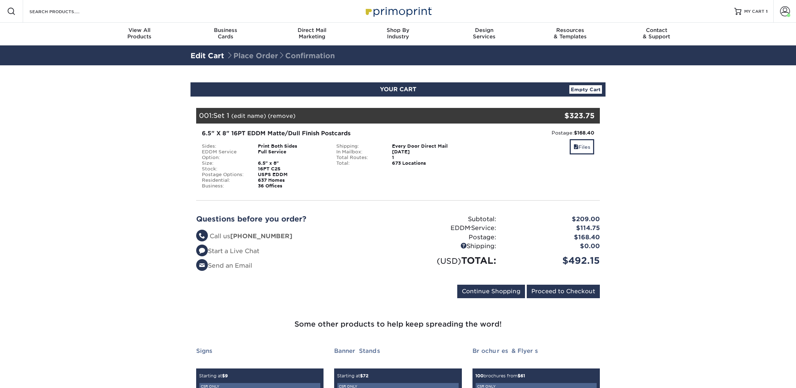 This screenshot has width=796, height=388. What do you see at coordinates (226, 33) in the screenshot?
I see `div: Cards` at bounding box center [226, 33].